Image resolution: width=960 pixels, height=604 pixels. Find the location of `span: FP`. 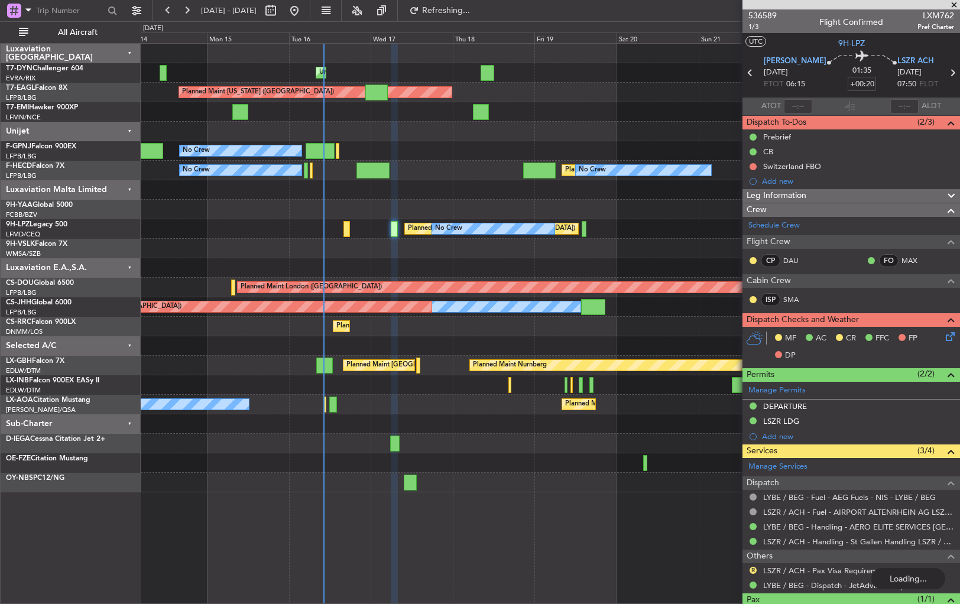

span: FP is located at coordinates (913, 339).